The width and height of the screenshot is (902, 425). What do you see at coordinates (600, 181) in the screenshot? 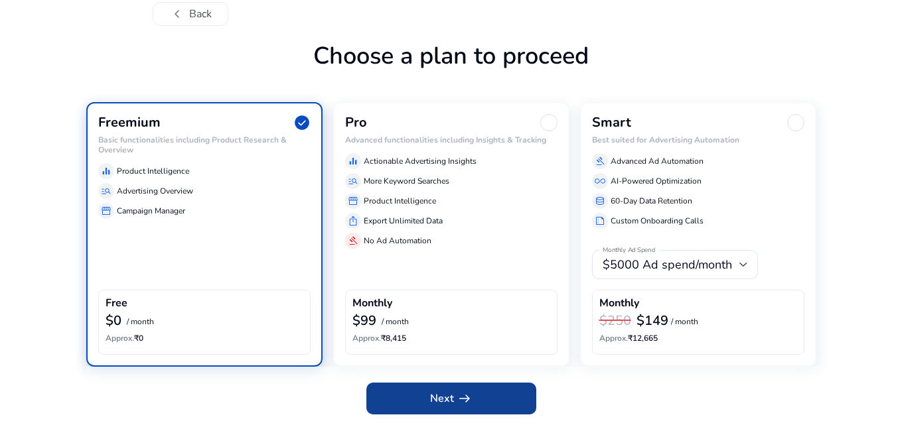
I see `span: all_inclusive` at bounding box center [600, 181].